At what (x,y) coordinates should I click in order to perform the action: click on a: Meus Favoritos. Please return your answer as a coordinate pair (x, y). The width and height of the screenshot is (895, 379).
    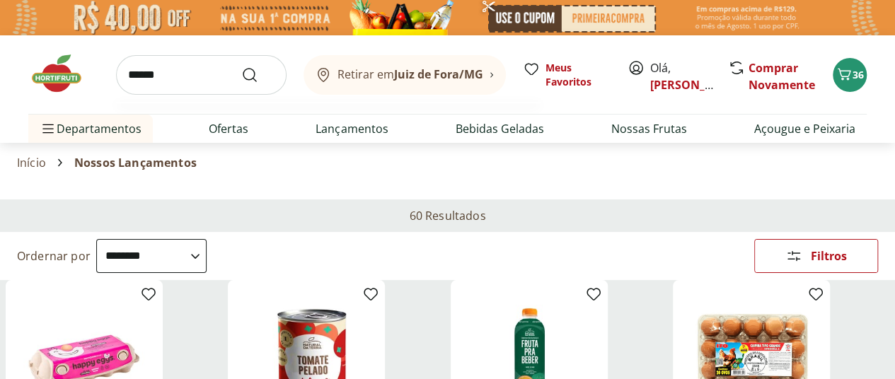
    Looking at the image, I should click on (567, 75).